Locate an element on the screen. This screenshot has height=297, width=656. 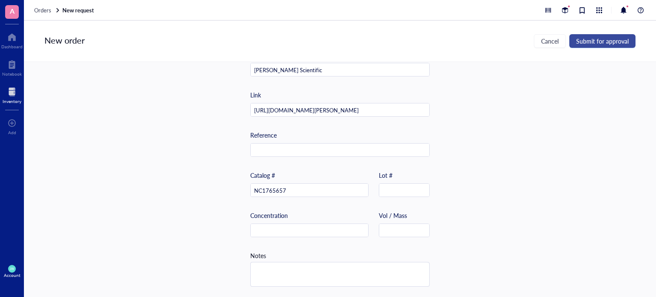
div: Catalog # is located at coordinates (262, 175).